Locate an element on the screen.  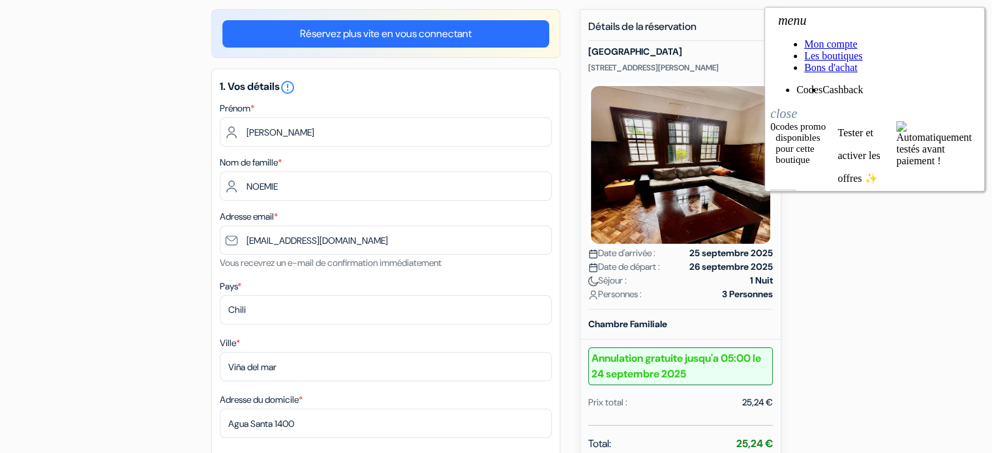
a: Mon compte is located at coordinates (65, 36).